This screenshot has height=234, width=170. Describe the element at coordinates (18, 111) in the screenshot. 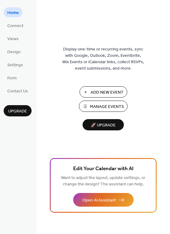

I see `button: Upgrade` at that location.